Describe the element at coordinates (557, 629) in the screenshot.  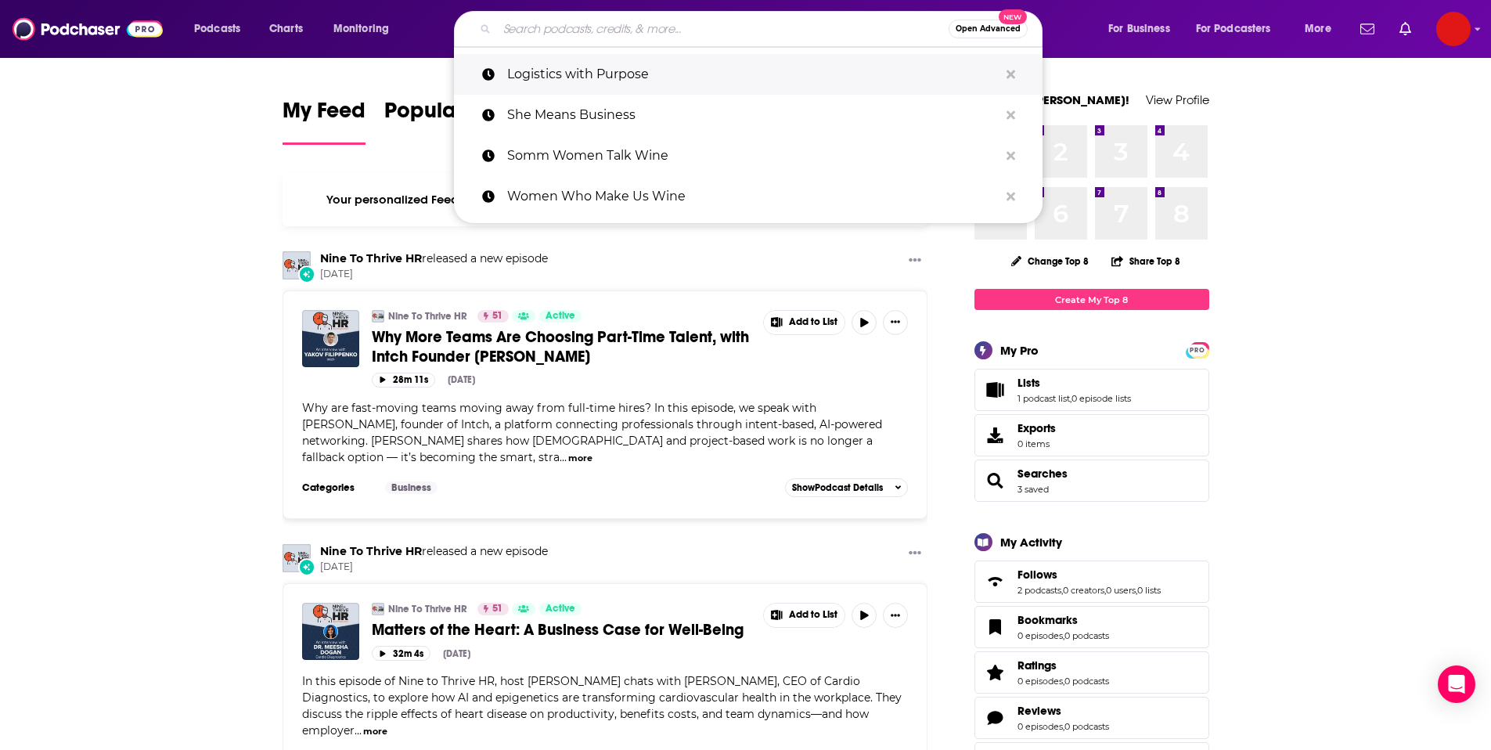
I see `span: Matters of the Heart: A Business Case for Well-Being` at that location.